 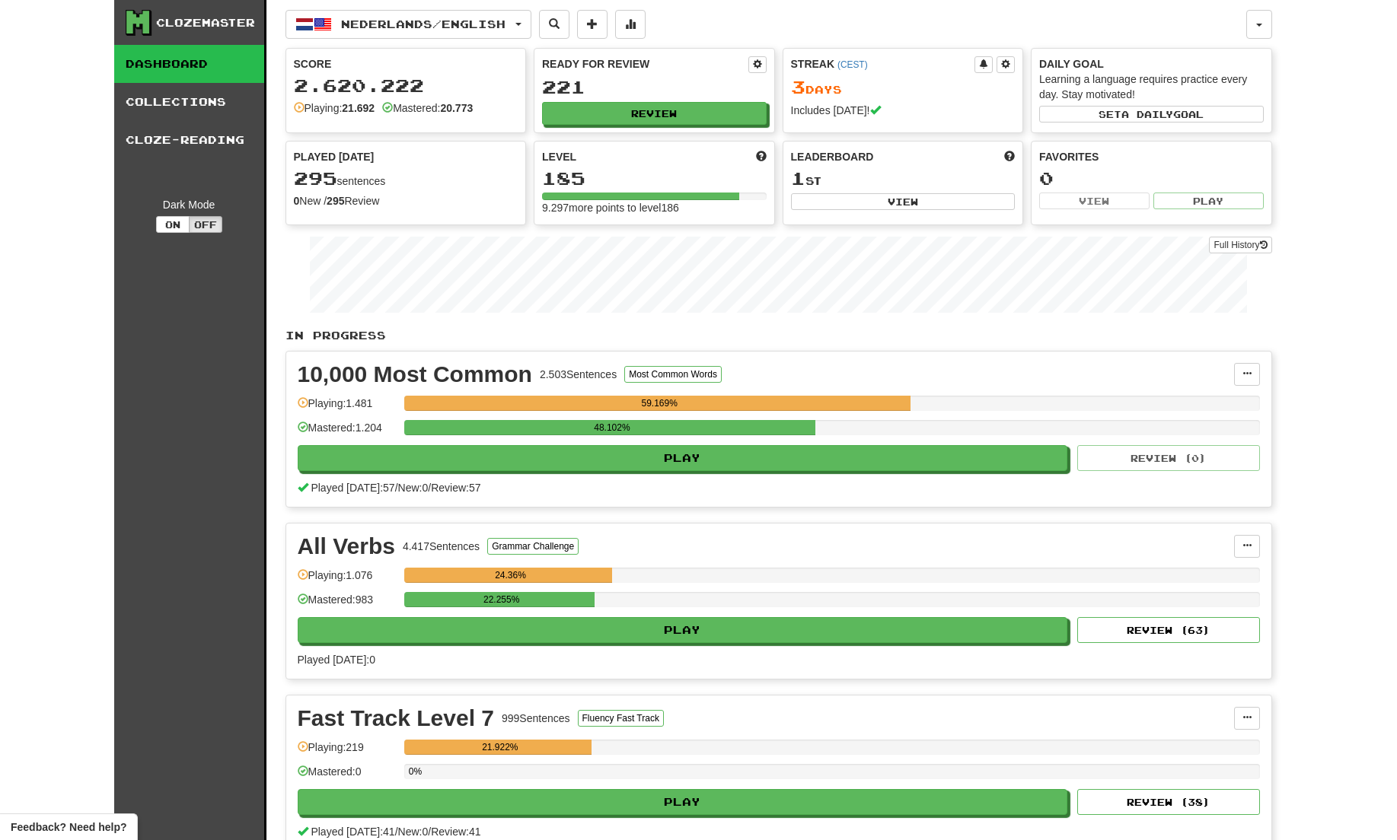 What do you see at coordinates (592, 24) in the screenshot?
I see `button: Add sentence to collection` at bounding box center [592, 24].